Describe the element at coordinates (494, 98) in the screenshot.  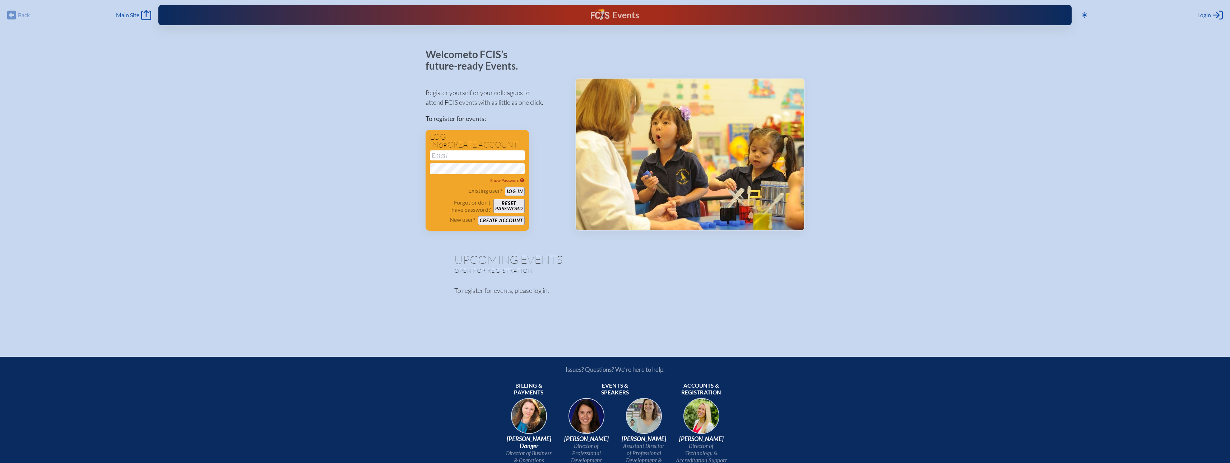
I see `p: Register yourself or your colleagues to attend FCIS events with as little as one click.` at that location.